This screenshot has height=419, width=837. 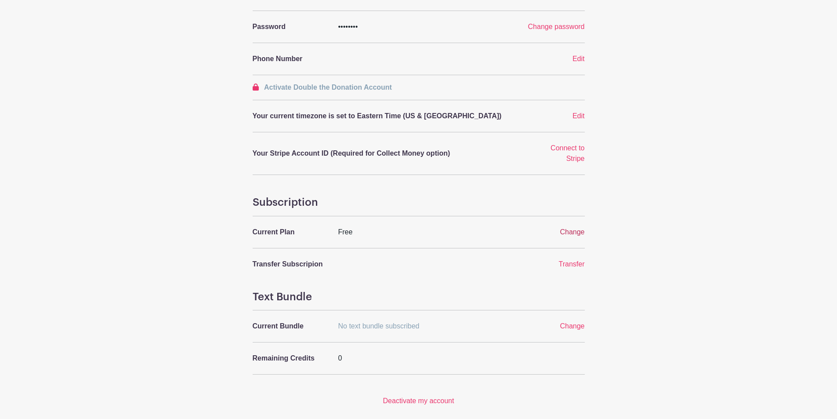 What do you see at coordinates (290, 27) in the screenshot?
I see `p: Password` at bounding box center [290, 27].